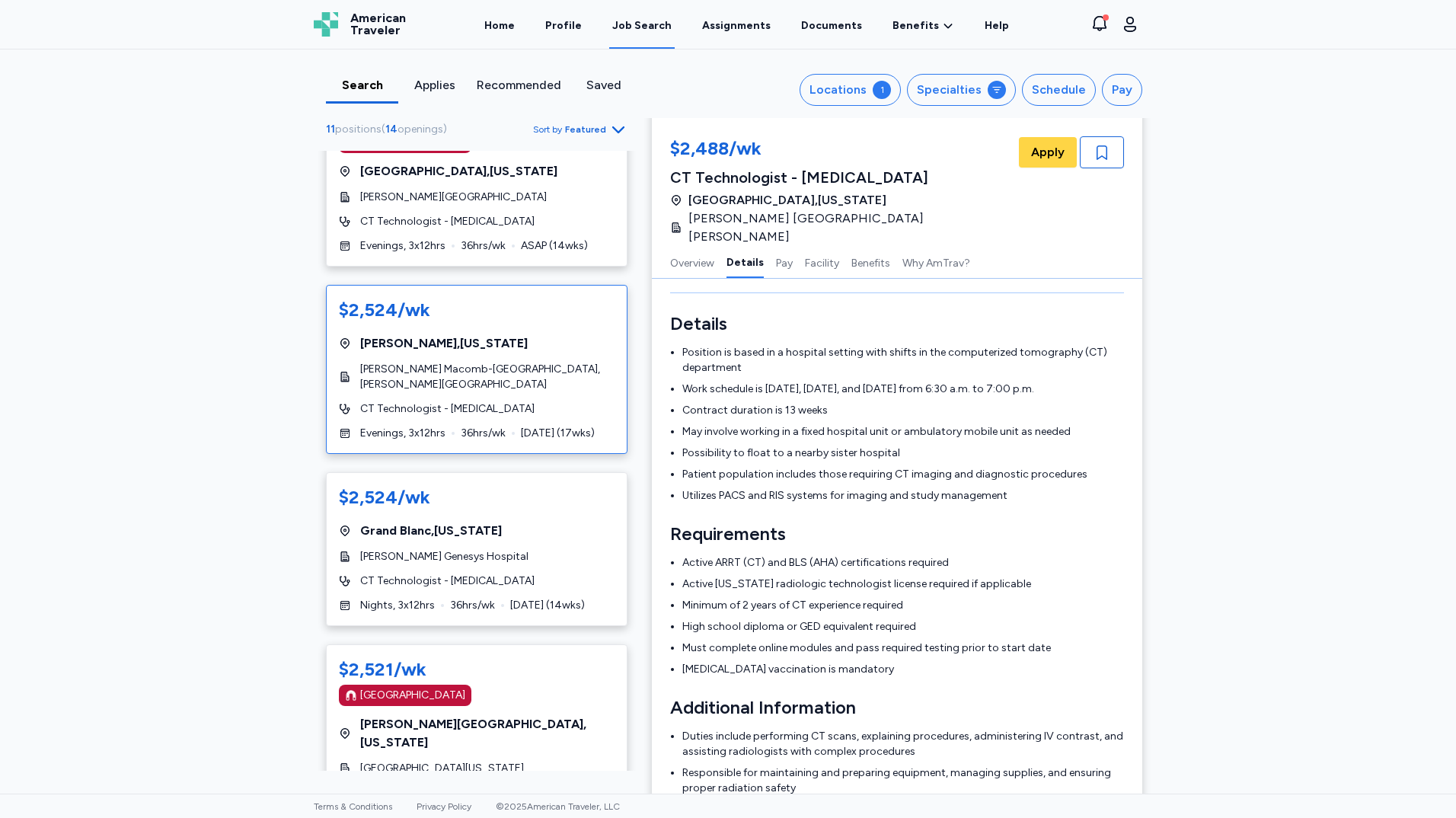  What do you see at coordinates (434, 85) in the screenshot?
I see `div: Applies` at bounding box center [434, 85].